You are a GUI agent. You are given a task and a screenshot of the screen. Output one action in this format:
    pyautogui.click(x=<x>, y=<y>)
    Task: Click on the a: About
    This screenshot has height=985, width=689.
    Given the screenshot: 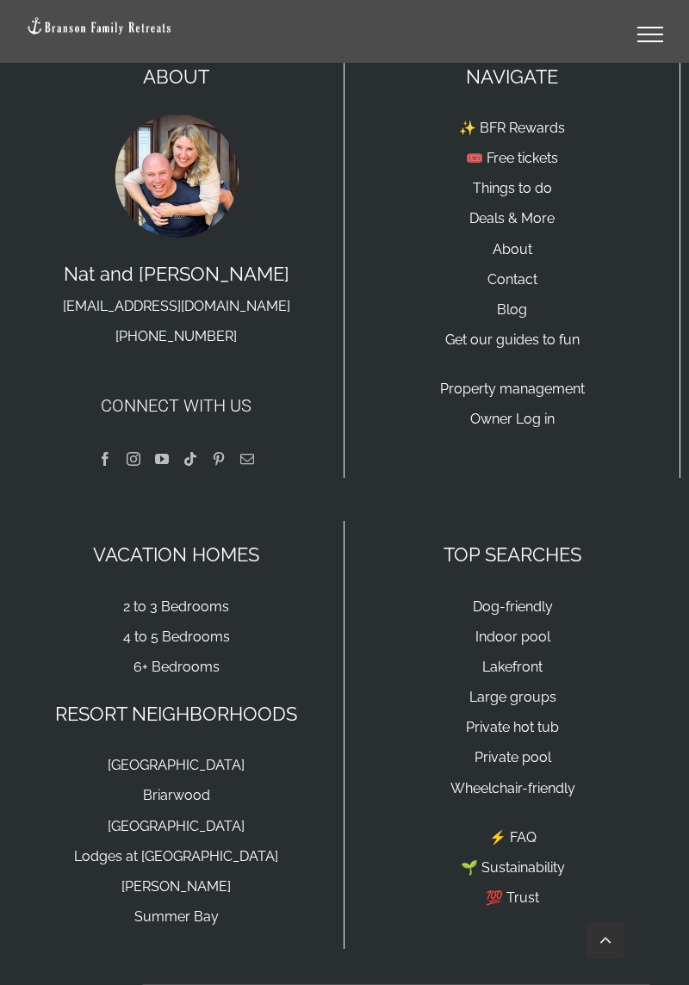 What is the action you would take?
    pyautogui.click(x=513, y=249)
    